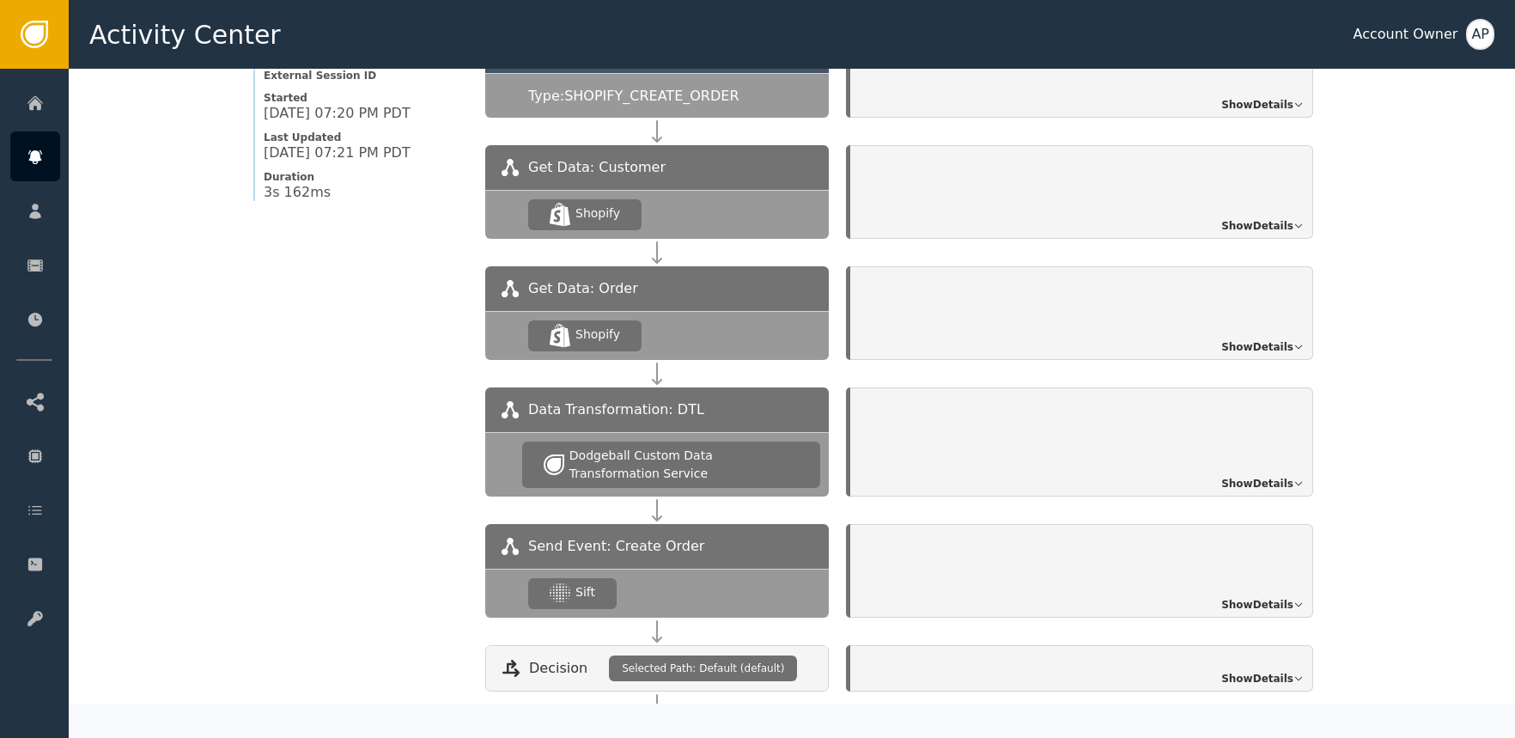 Image resolution: width=1515 pixels, height=738 pixels. I want to click on span: Get Data: Customer, so click(597, 168).